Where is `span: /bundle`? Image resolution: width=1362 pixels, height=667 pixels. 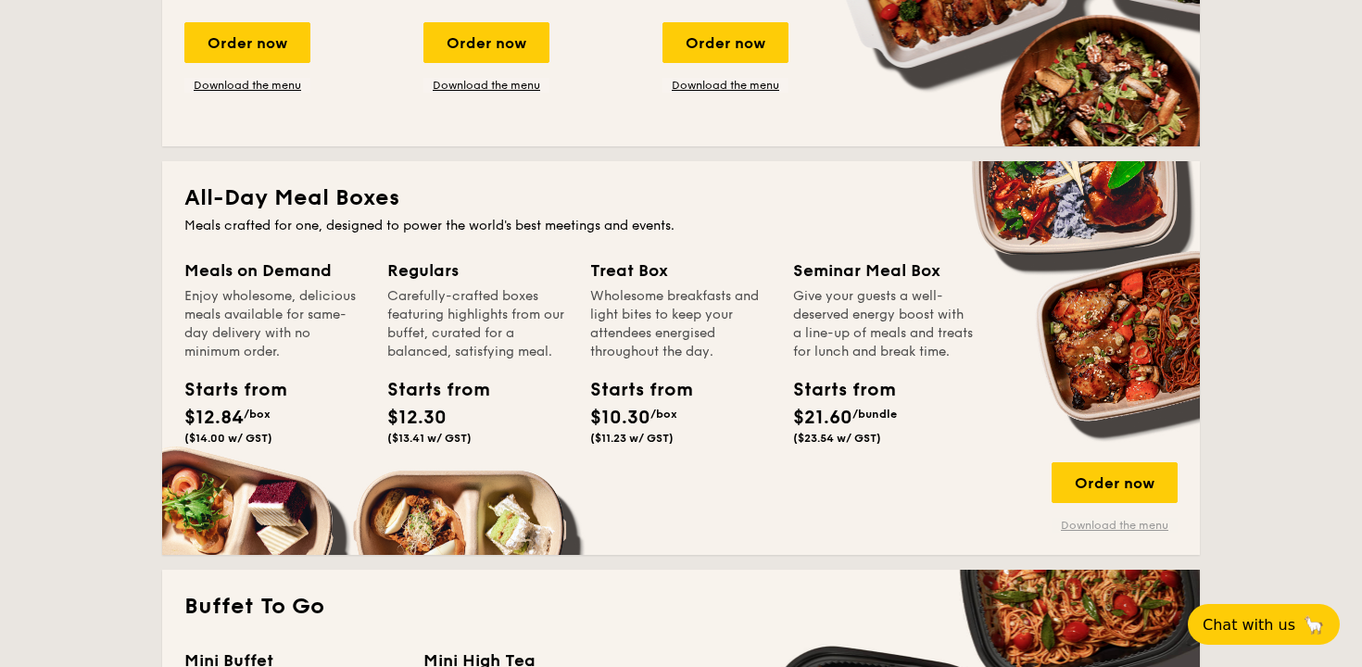
span: /bundle is located at coordinates (874, 414).